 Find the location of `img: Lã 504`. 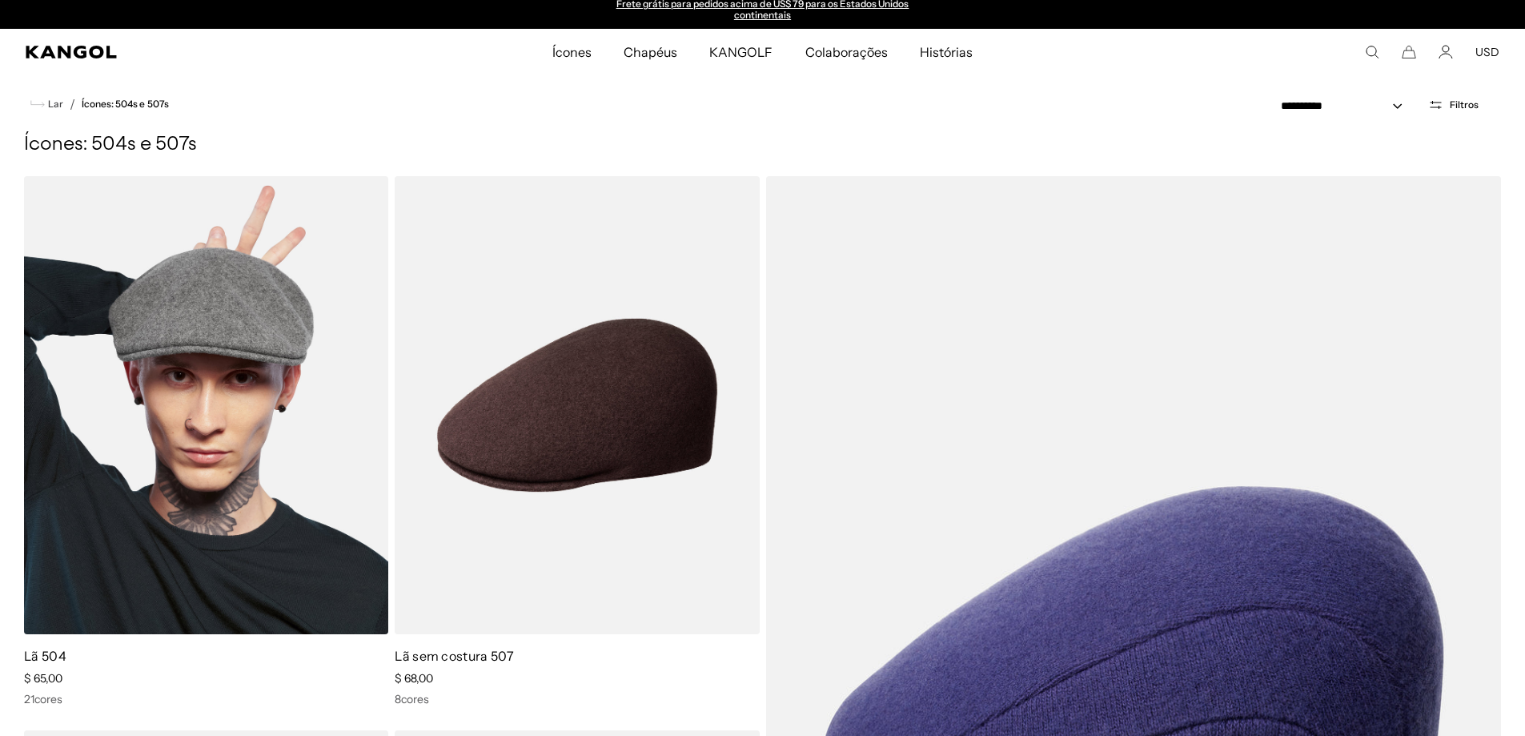

img: Lã 504 is located at coordinates (206, 405).